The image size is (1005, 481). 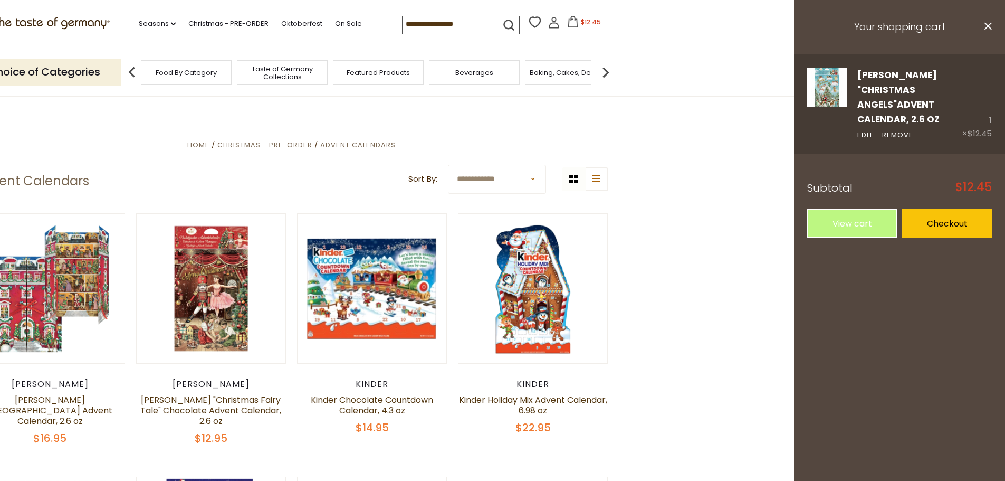 I want to click on a: Edit, so click(x=866, y=135).